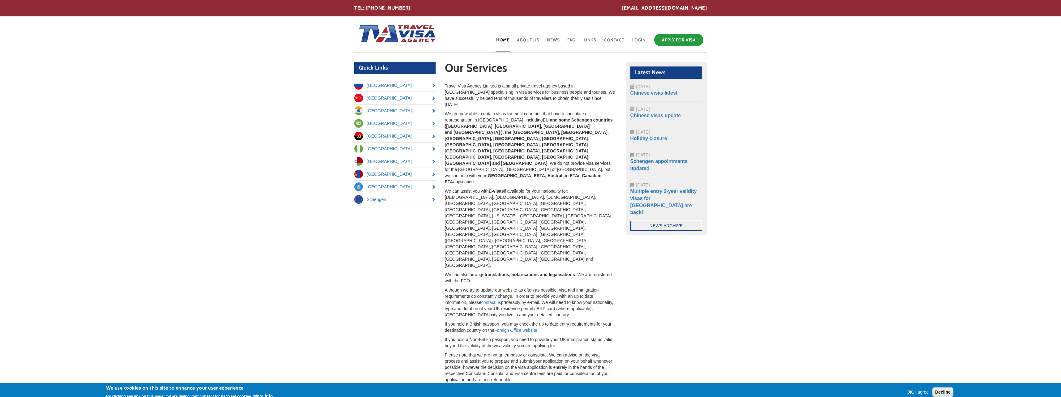 The width and height of the screenshot is (1061, 397). What do you see at coordinates (531, 148) in the screenshot?
I see `p: We are now able to obtain visas for most countries that have a consulate or representation in [GE...` at bounding box center [531, 148].